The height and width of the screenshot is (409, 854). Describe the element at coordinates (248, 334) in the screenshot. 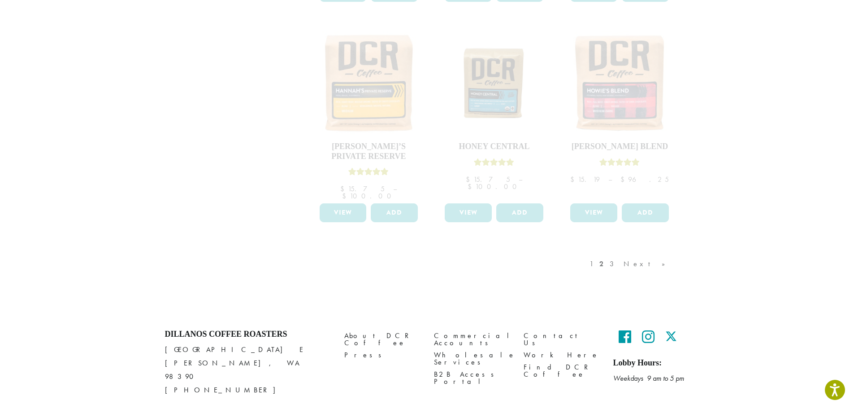

I see `h4: Dillanos Coffee Roasters` at that location.